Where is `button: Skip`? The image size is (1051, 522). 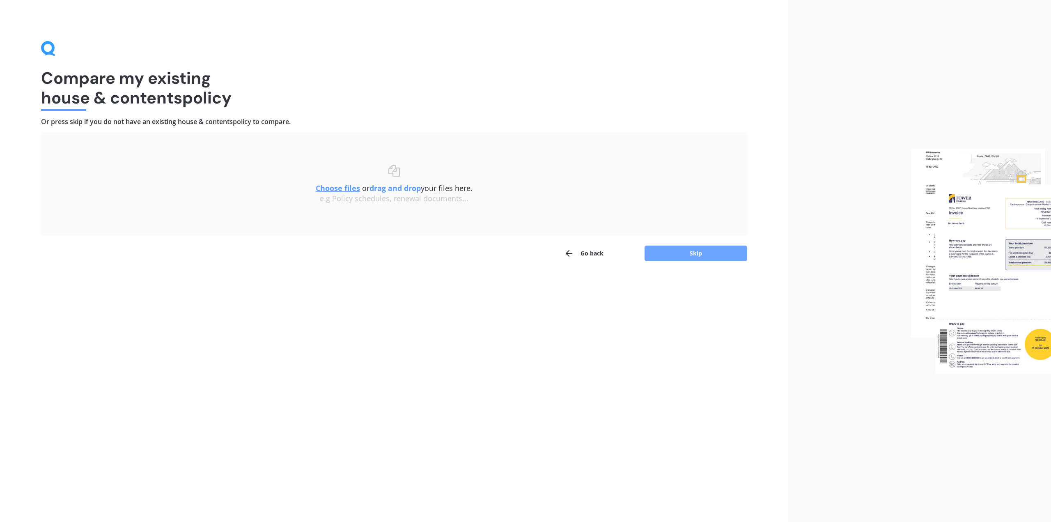
button: Skip is located at coordinates (696, 253).